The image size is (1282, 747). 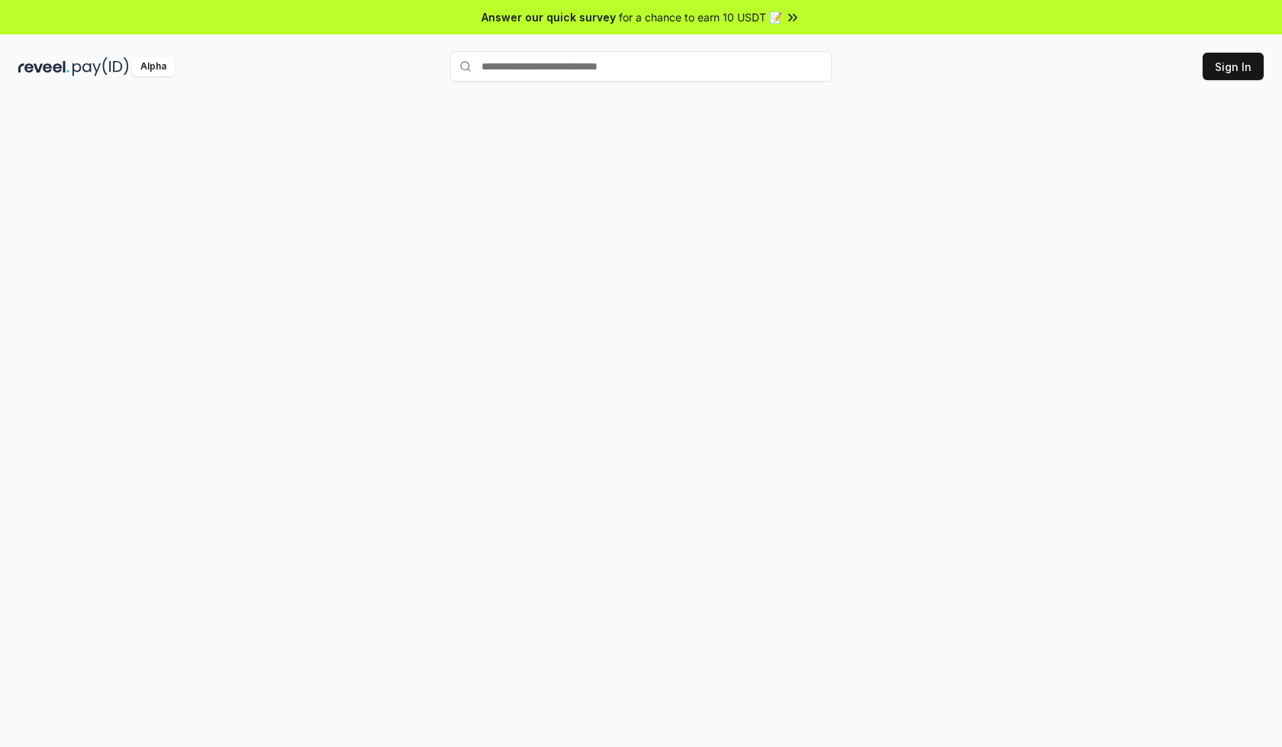 I want to click on span: Answer our quick survey, so click(x=549, y=17).